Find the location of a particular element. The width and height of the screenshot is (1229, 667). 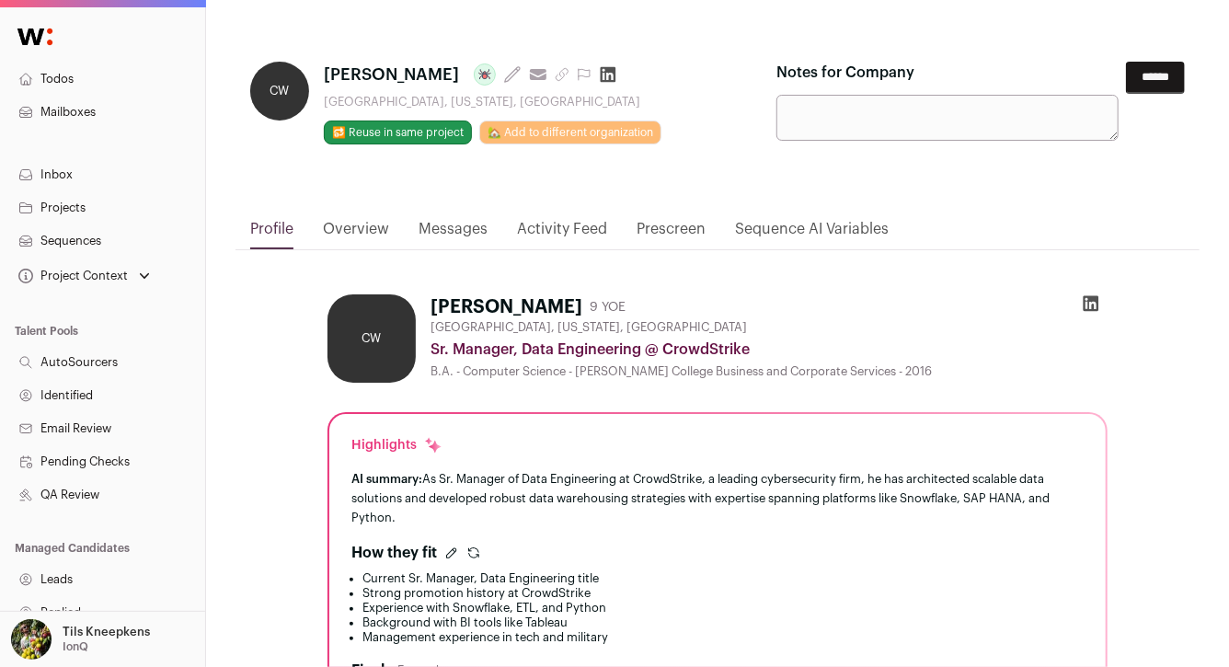

h2: How they fit is located at coordinates (394, 553).